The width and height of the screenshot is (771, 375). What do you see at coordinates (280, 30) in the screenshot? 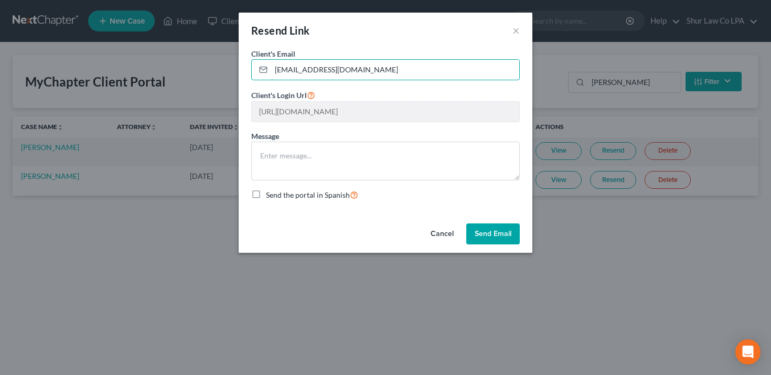
I see `div: Resend Link` at bounding box center [280, 30].